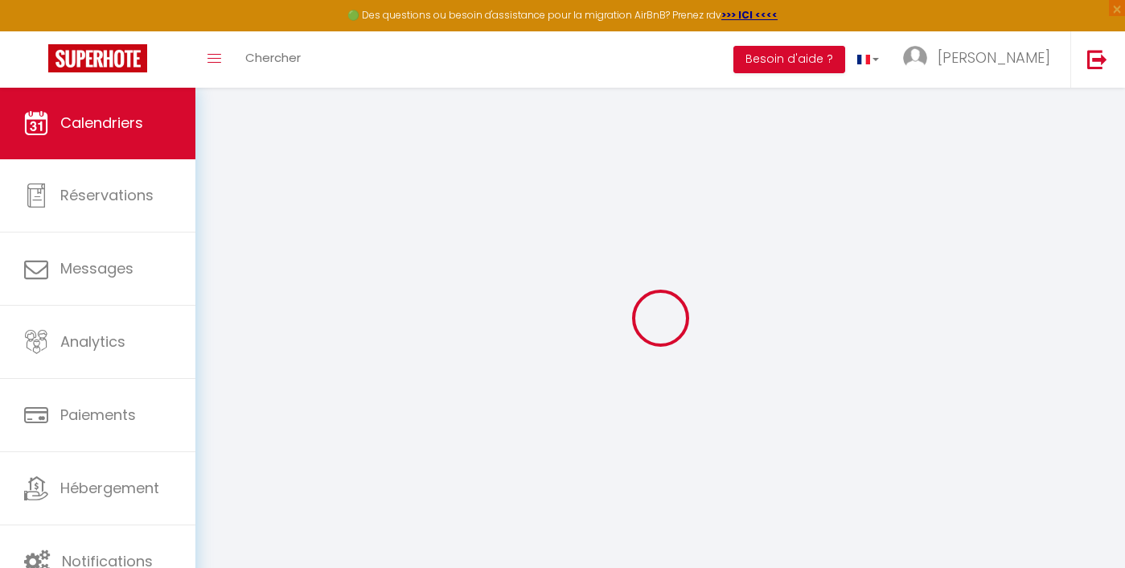 This screenshot has width=1125, height=568. What do you see at coordinates (109, 487) in the screenshot?
I see `span: Hébergement` at bounding box center [109, 487].